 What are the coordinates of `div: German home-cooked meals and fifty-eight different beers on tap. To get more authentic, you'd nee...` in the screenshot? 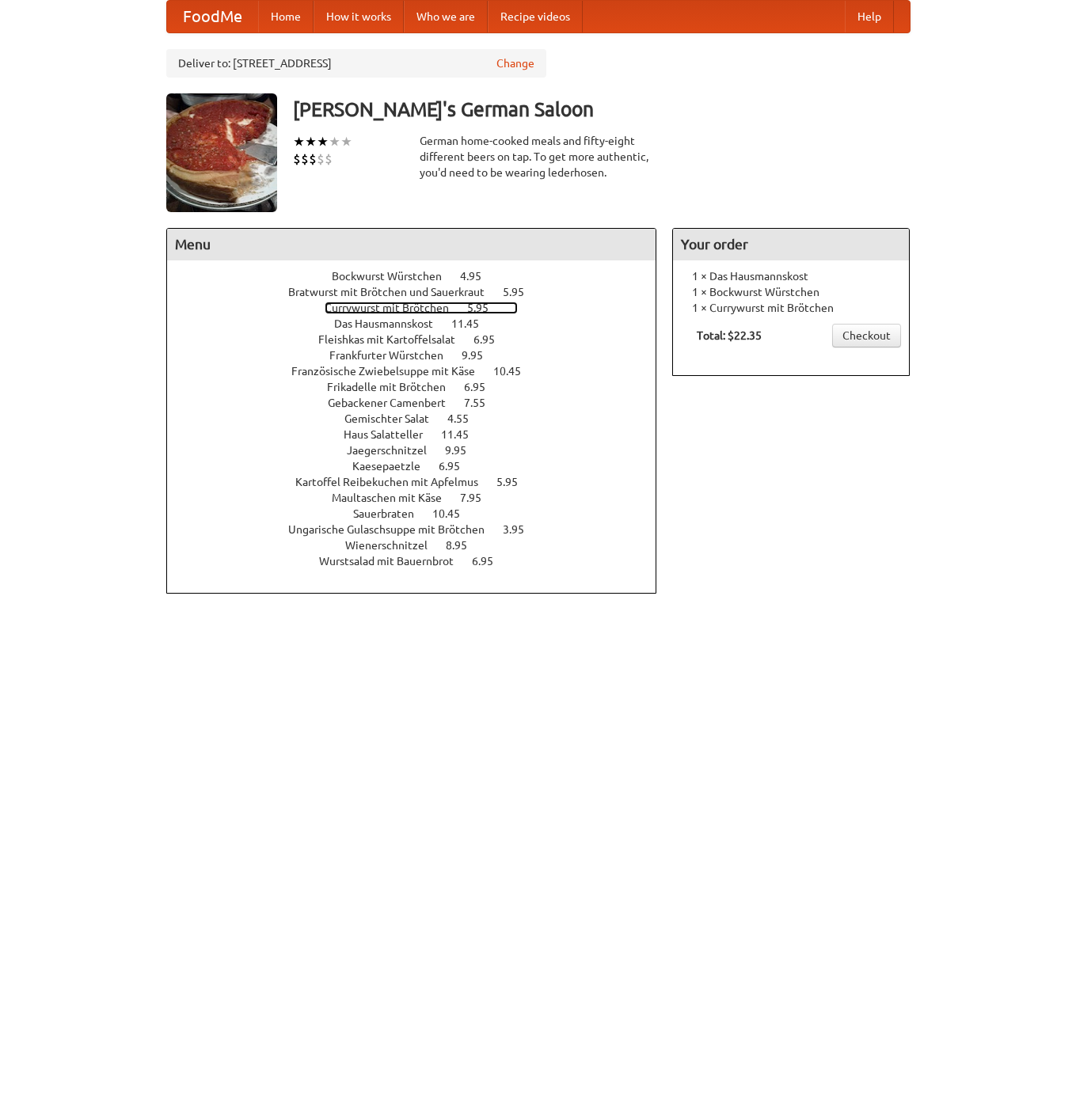 It's located at (538, 157).